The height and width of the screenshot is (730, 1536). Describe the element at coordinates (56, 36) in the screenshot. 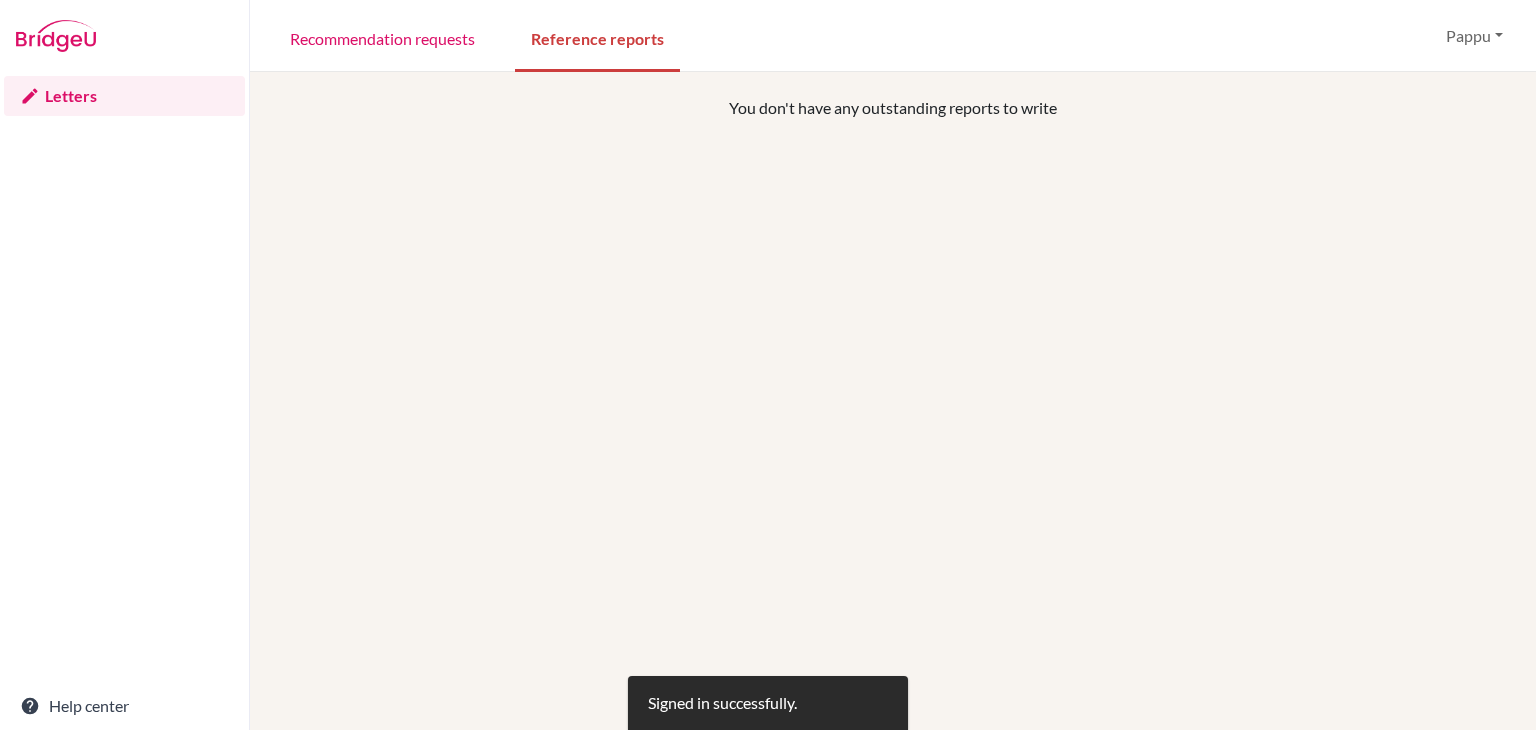

I see `img: Bridge-U` at that location.